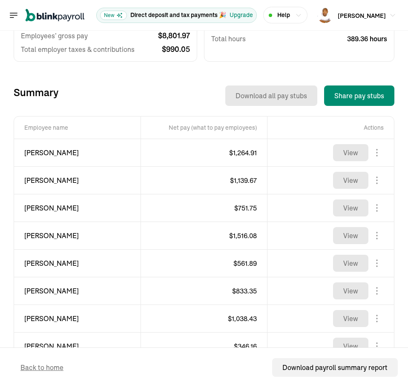 The image size is (408, 387). Describe the element at coordinates (228, 39) in the screenshot. I see `span: Total hours` at that location.